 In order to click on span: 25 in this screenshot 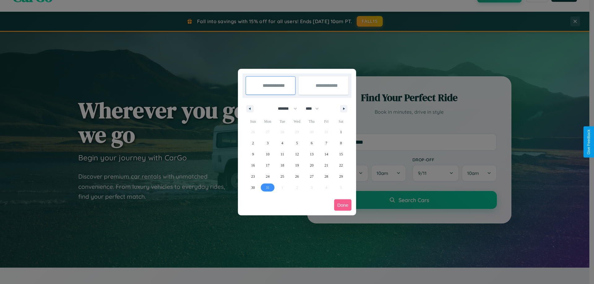, I will do `click(282, 177)`.